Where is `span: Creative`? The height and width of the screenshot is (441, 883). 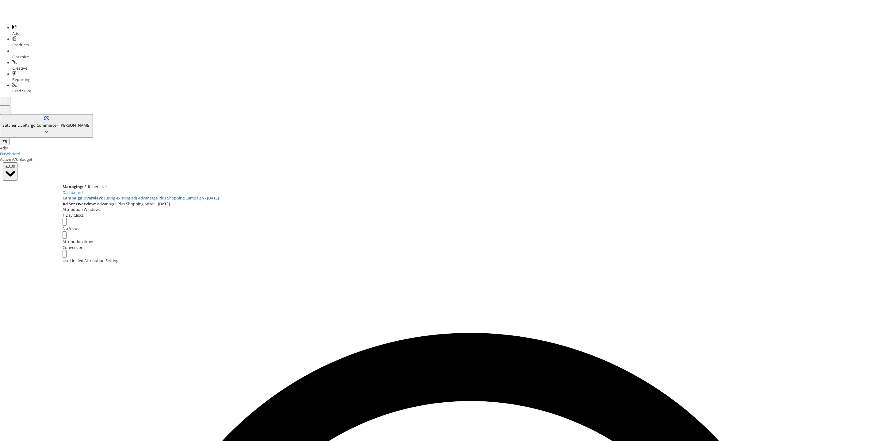
span: Creative is located at coordinates (20, 68).